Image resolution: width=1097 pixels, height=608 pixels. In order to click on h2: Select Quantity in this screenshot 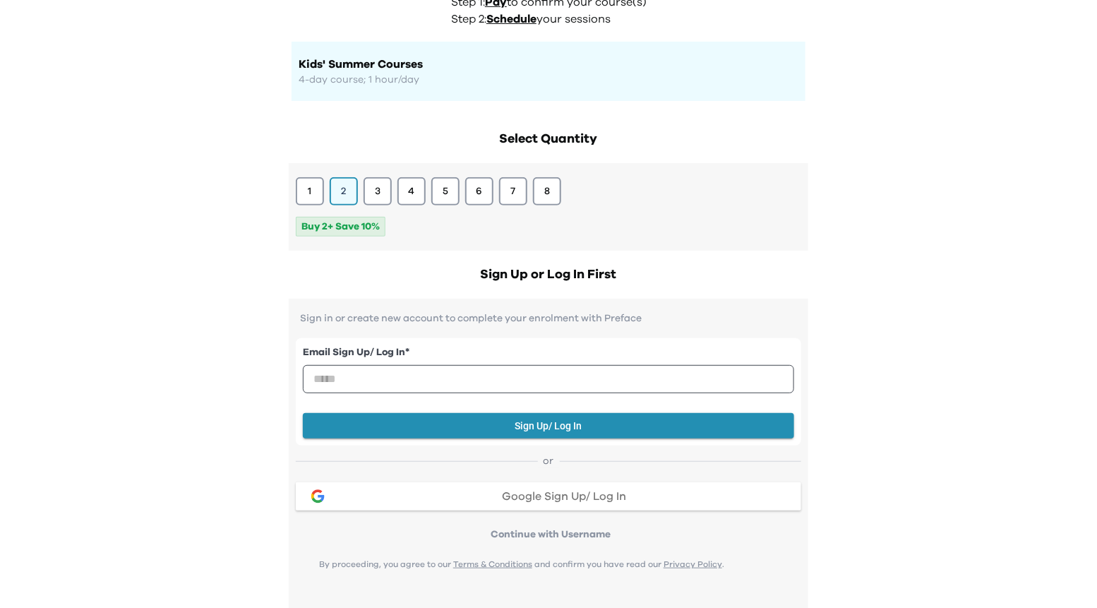, I will do `click(549, 139)`.